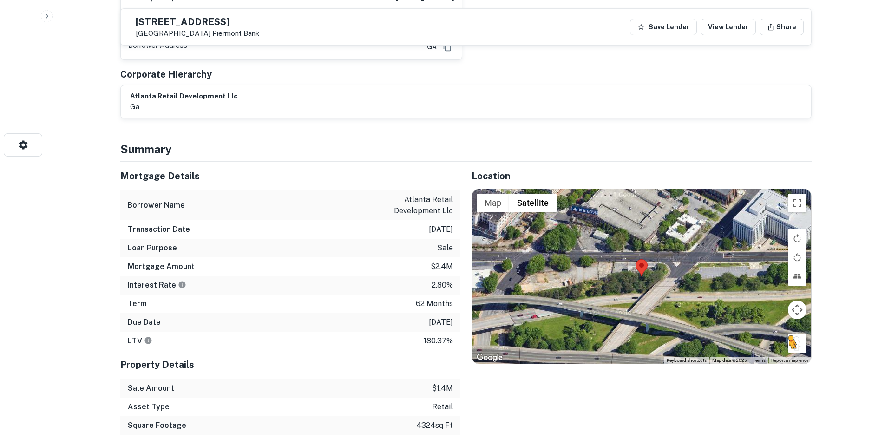 The height and width of the screenshot is (439, 885). What do you see at coordinates (152, 248) in the screenshot?
I see `h6: Loan Purpose` at bounding box center [152, 248].